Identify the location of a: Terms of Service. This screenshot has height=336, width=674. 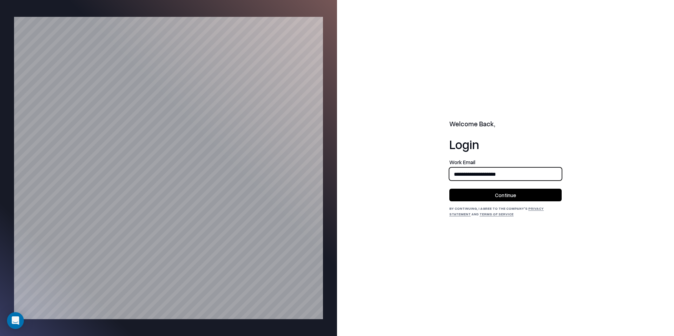
(496, 214).